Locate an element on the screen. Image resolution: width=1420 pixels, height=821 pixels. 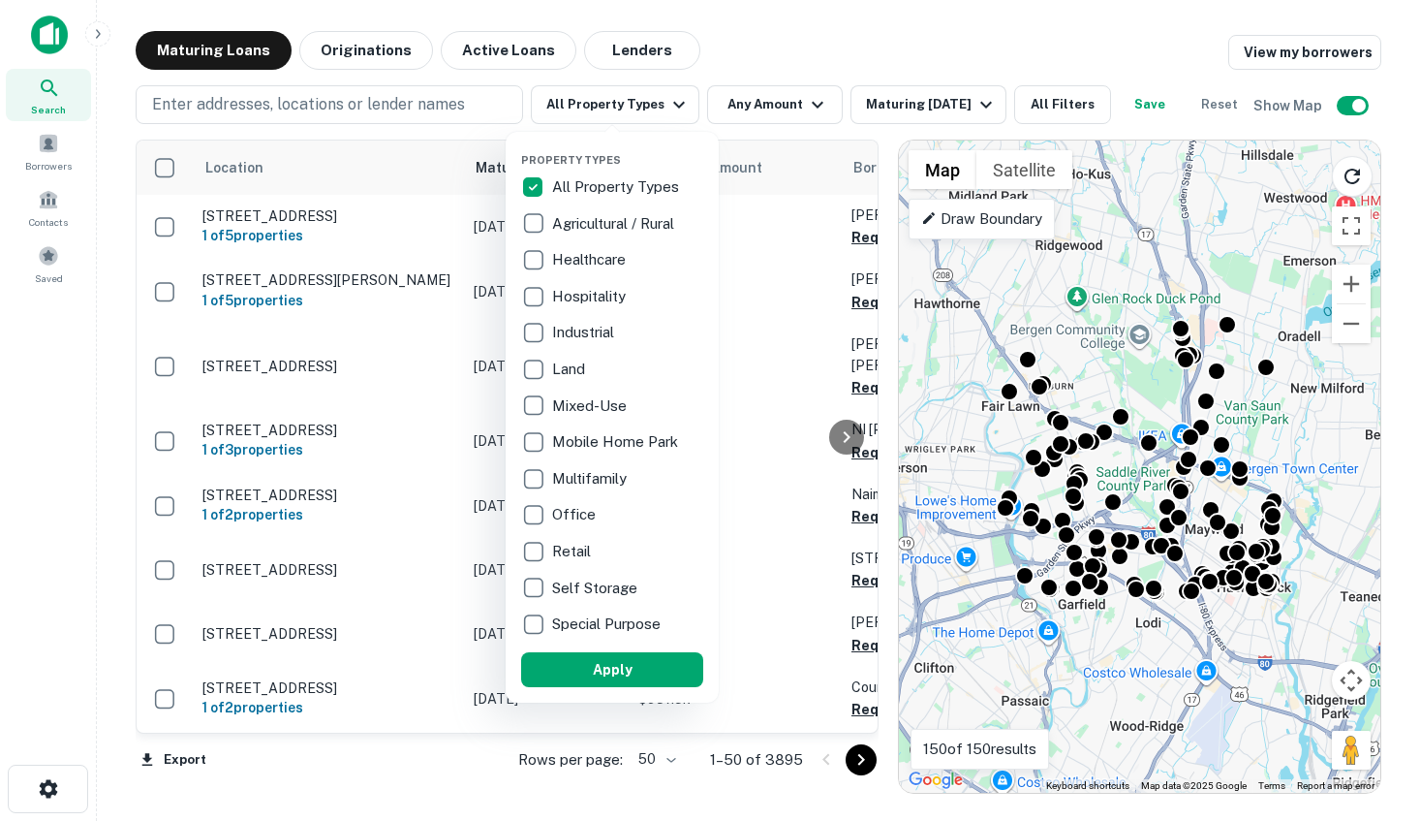
p: Hospitality is located at coordinates (591, 296).